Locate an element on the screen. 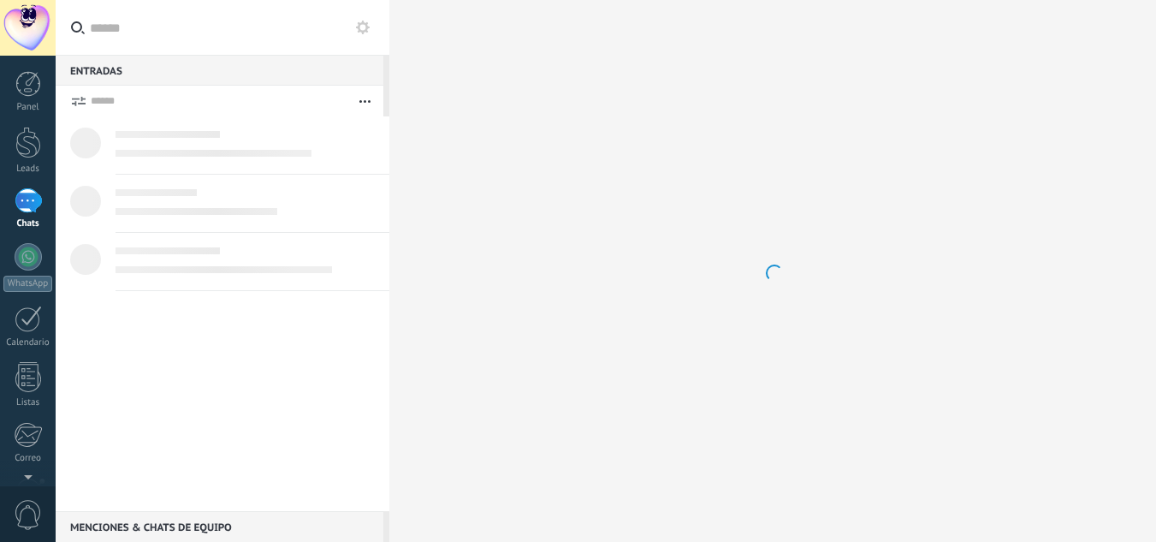 The height and width of the screenshot is (542, 1156). div: Chats is located at coordinates (28, 223).